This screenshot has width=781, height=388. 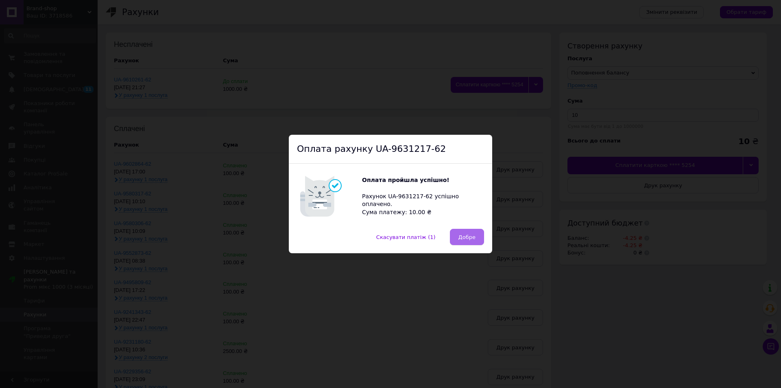 I want to click on button: Скасувати платіж (1), so click(x=406, y=237).